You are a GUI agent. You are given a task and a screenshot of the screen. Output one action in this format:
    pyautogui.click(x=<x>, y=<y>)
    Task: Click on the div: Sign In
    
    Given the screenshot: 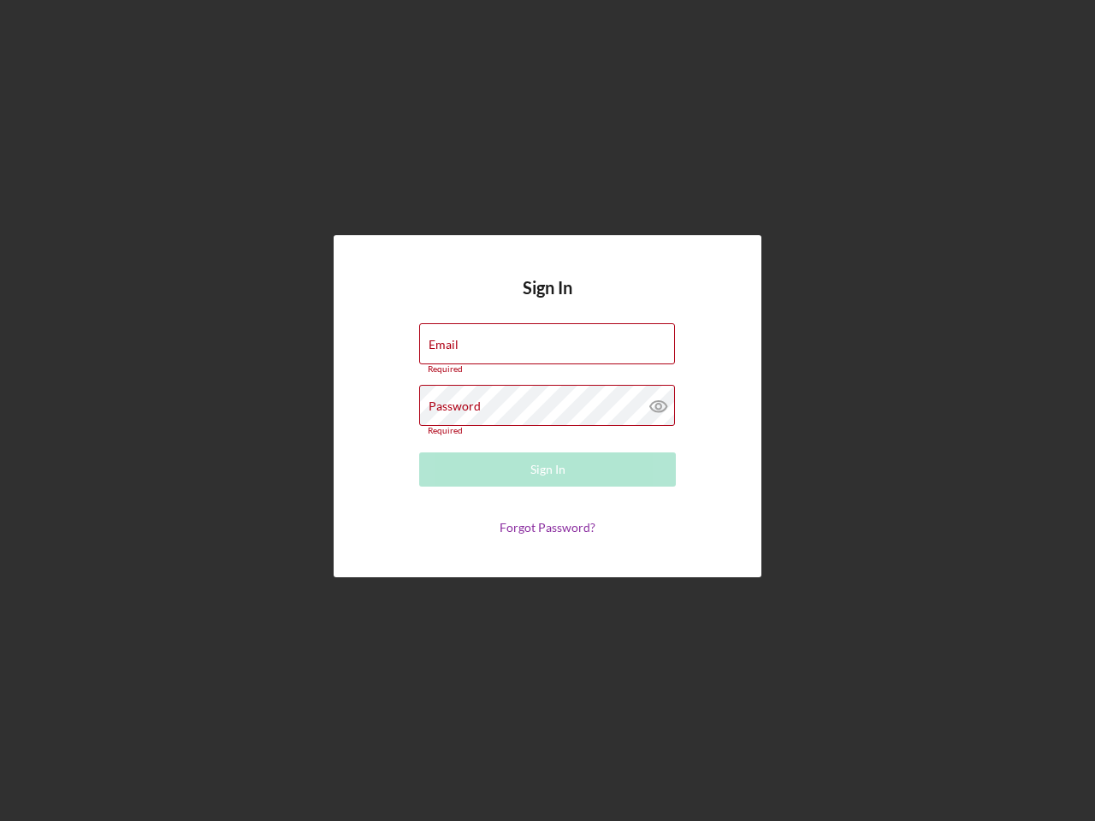 What is the action you would take?
    pyautogui.click(x=548, y=470)
    